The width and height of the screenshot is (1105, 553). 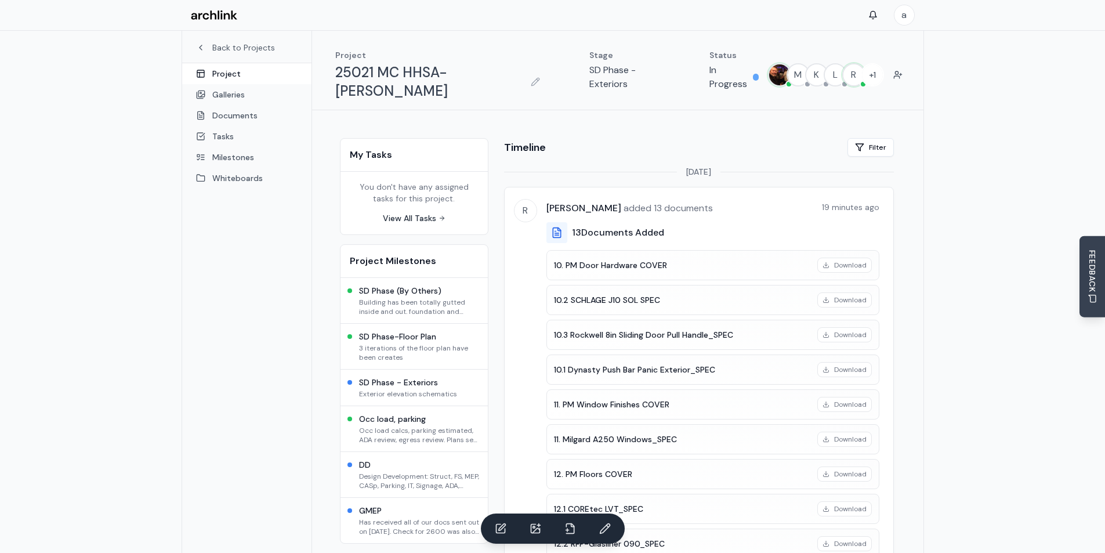 I want to click on h4: 12.2 RFP-Glasliner 090_SPEC, so click(x=682, y=544).